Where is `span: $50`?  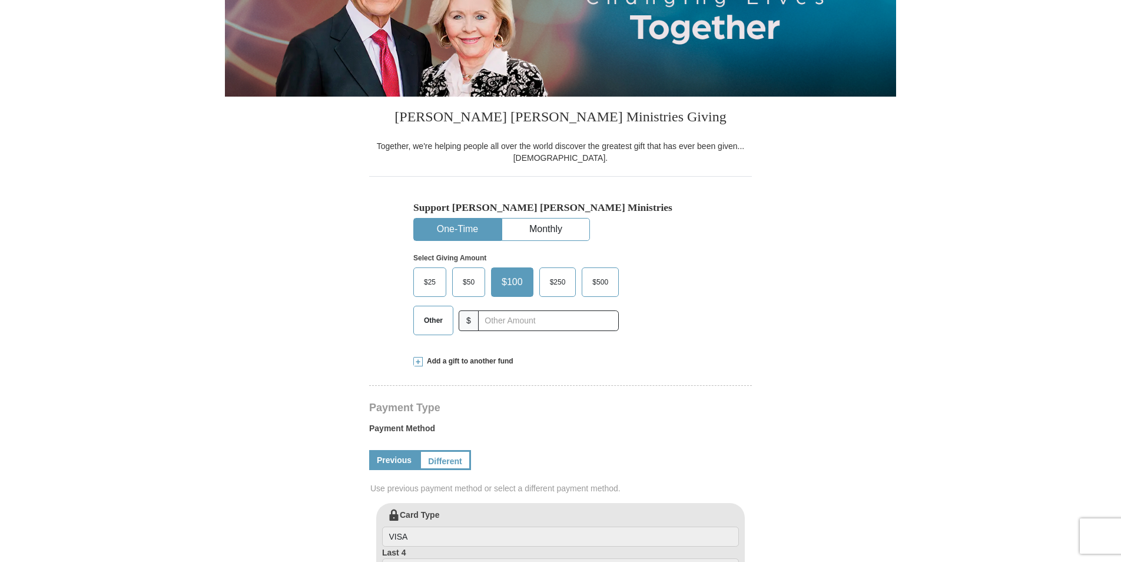
span: $50 is located at coordinates (469, 282).